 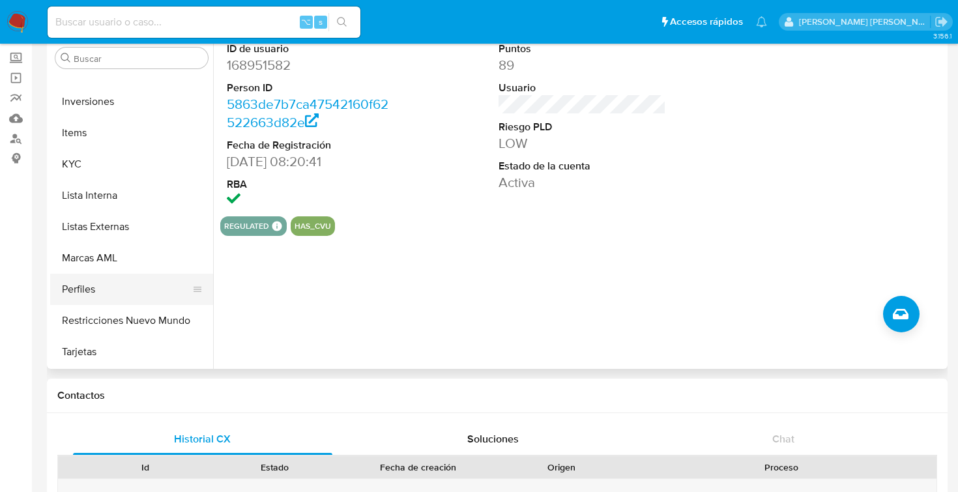 I want to click on button: Inversiones, so click(x=132, y=102).